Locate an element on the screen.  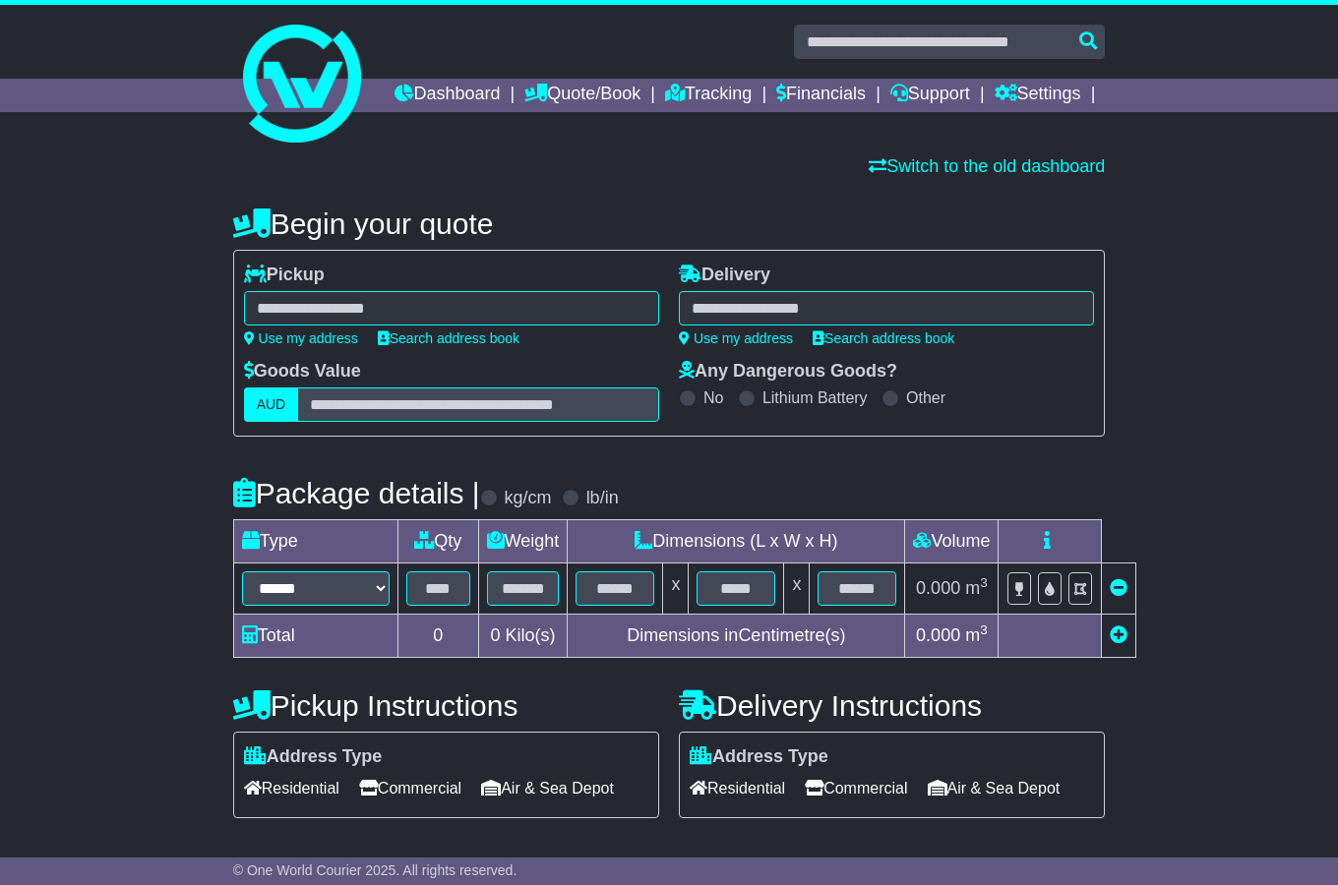
td: Weight is located at coordinates (522, 542).